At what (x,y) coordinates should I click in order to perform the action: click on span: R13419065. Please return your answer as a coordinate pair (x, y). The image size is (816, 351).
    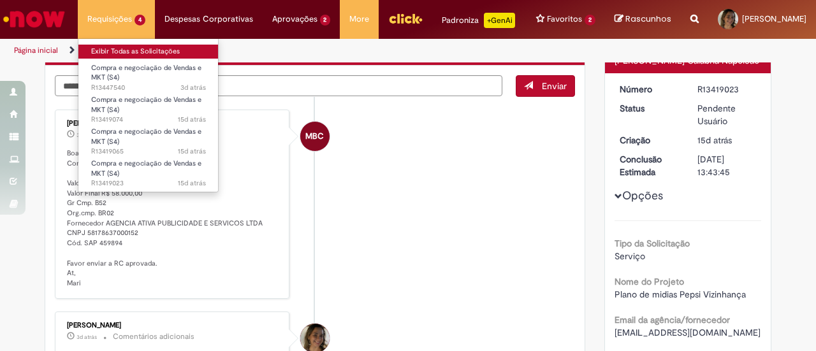
    Looking at the image, I should click on (148, 152).